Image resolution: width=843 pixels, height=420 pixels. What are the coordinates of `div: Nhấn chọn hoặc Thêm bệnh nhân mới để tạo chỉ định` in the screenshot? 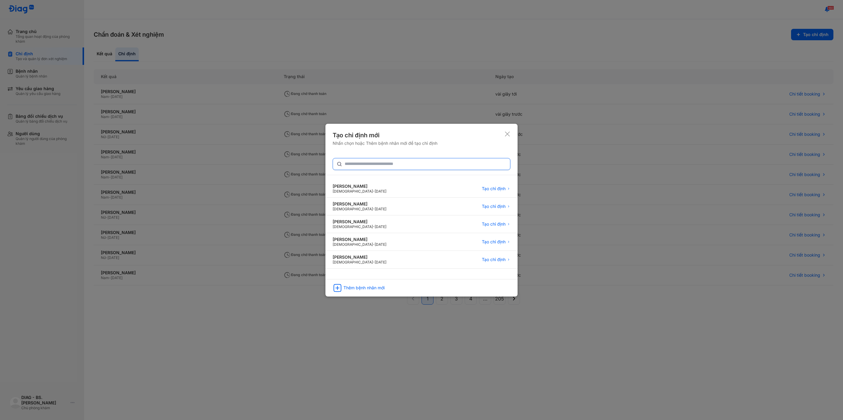 It's located at (385, 143).